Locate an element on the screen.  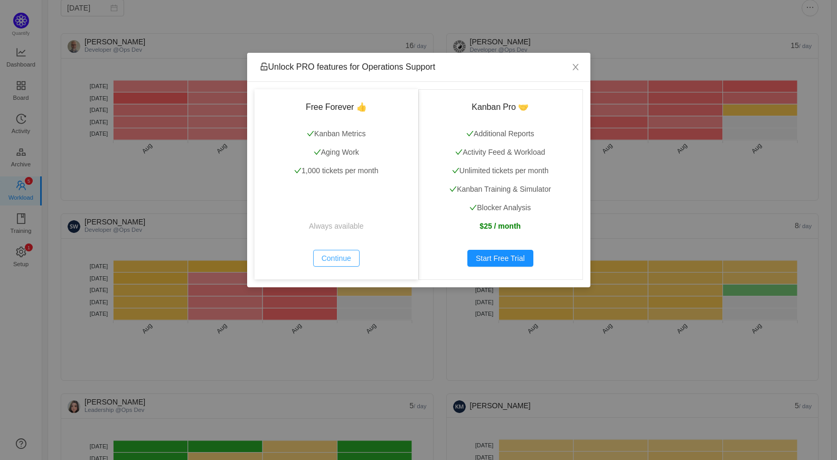
button: Close is located at coordinates (575, 68).